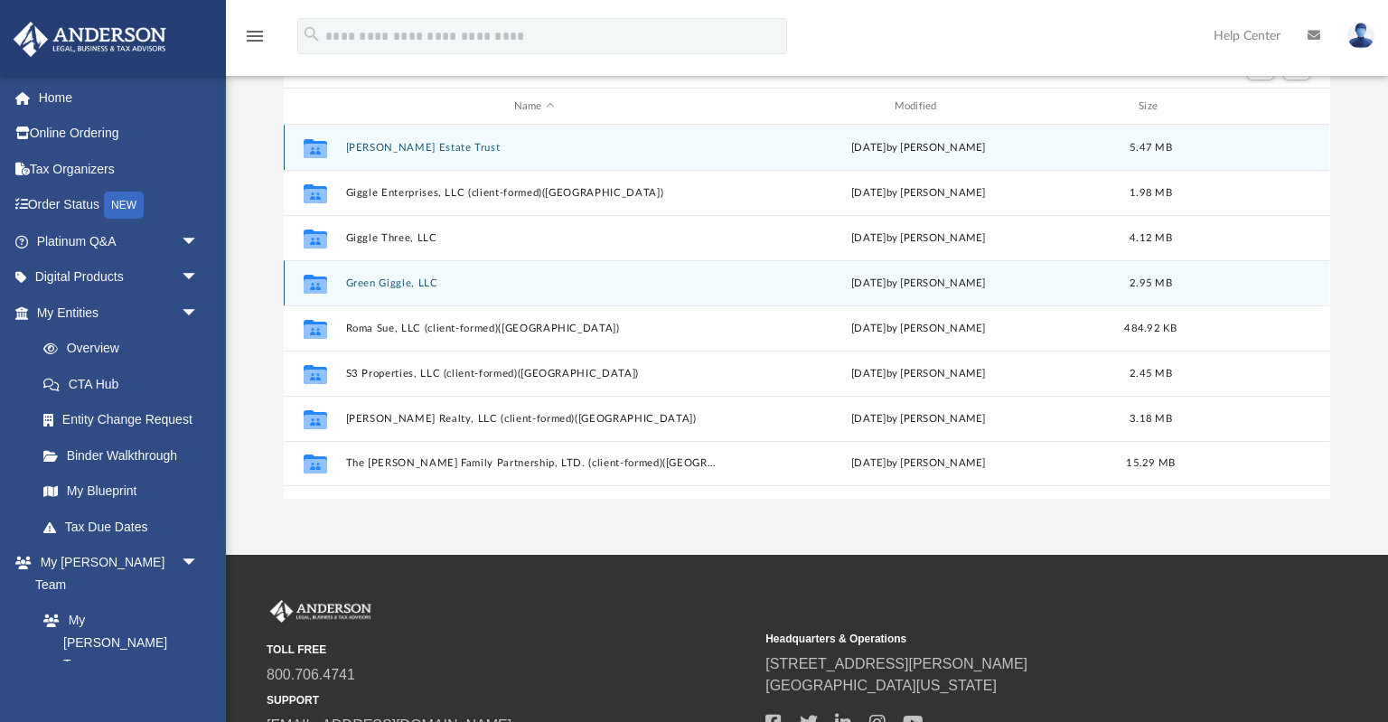 The width and height of the screenshot is (1388, 722). I want to click on div: Name, so click(533, 107).